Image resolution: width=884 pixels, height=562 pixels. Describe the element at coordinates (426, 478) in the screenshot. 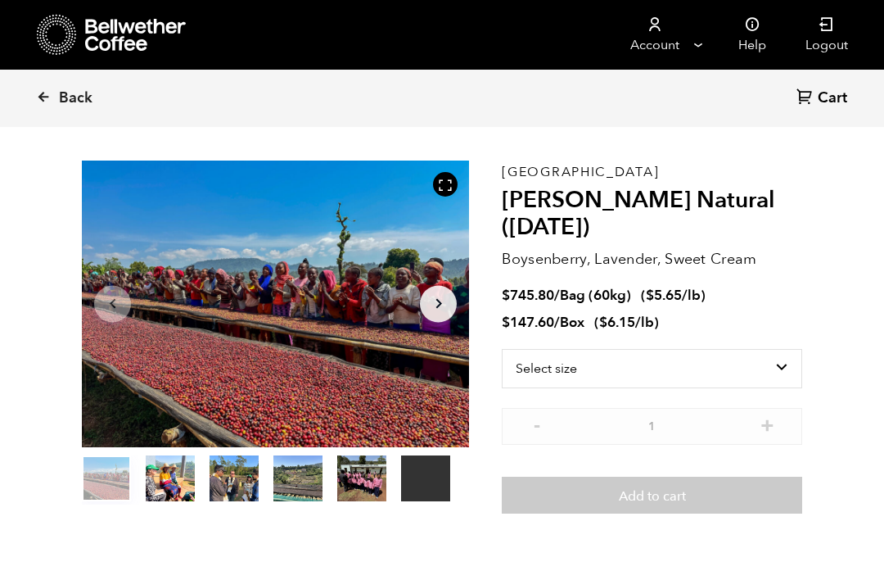

I see `video: Your browser does not support the video tag.` at that location.